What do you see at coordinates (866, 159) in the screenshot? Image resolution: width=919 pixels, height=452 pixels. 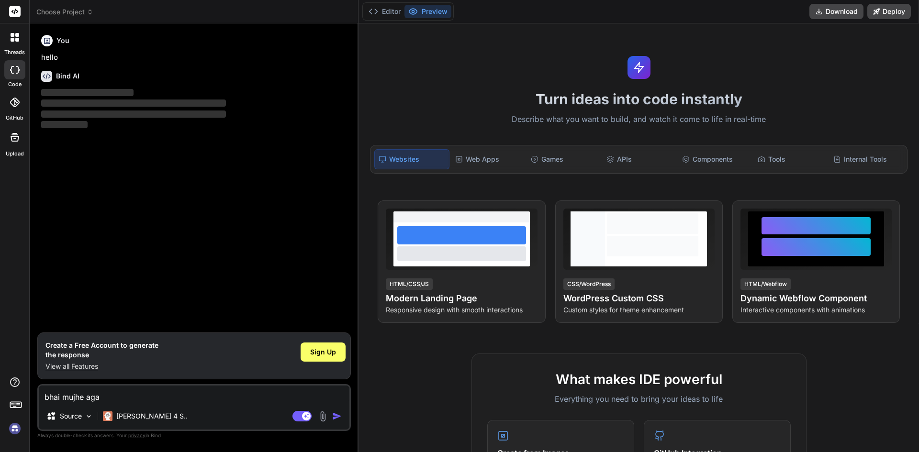 I see `div: Internal Tools` at bounding box center [866, 159].